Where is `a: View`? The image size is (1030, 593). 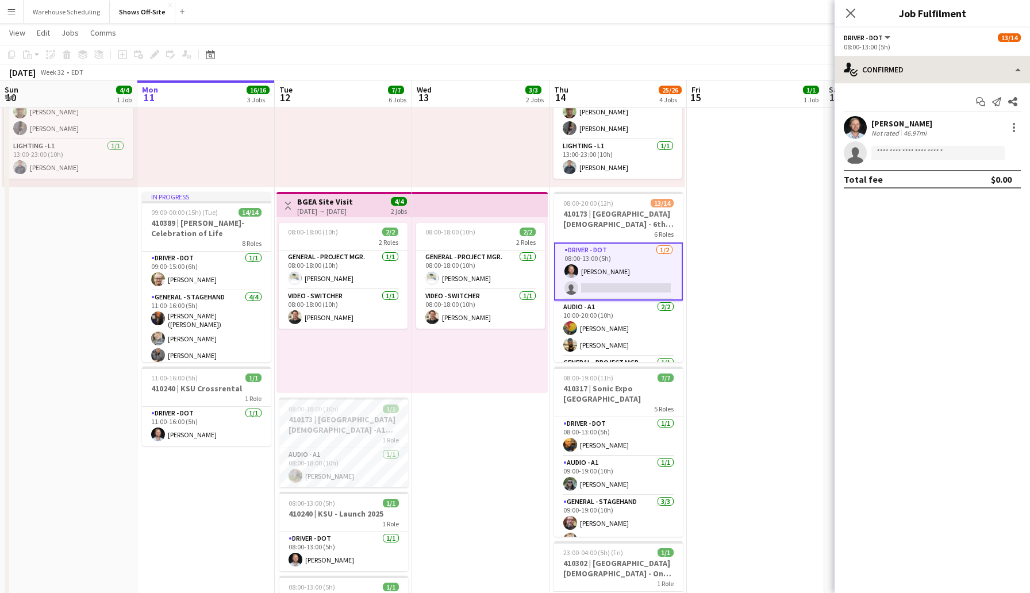 a: View is located at coordinates (17, 33).